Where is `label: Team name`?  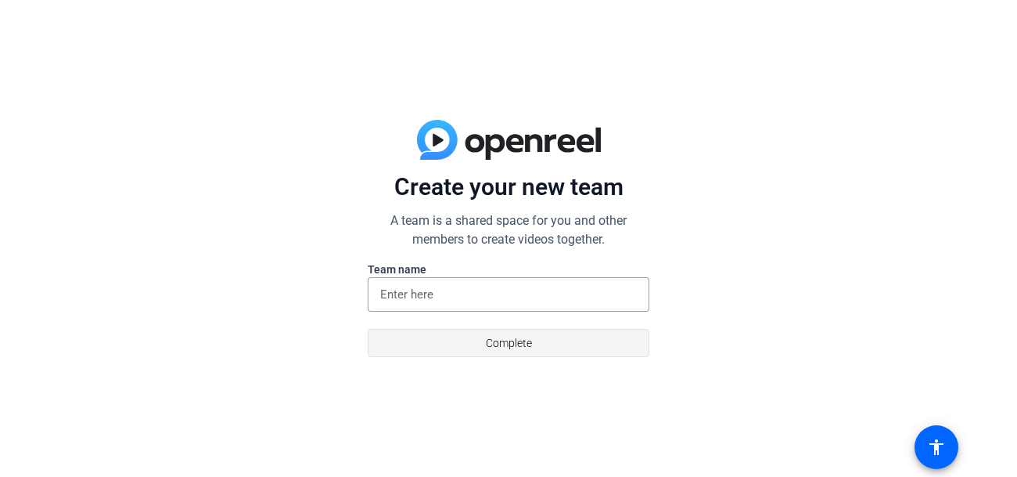
label: Team name is located at coordinates (509, 269).